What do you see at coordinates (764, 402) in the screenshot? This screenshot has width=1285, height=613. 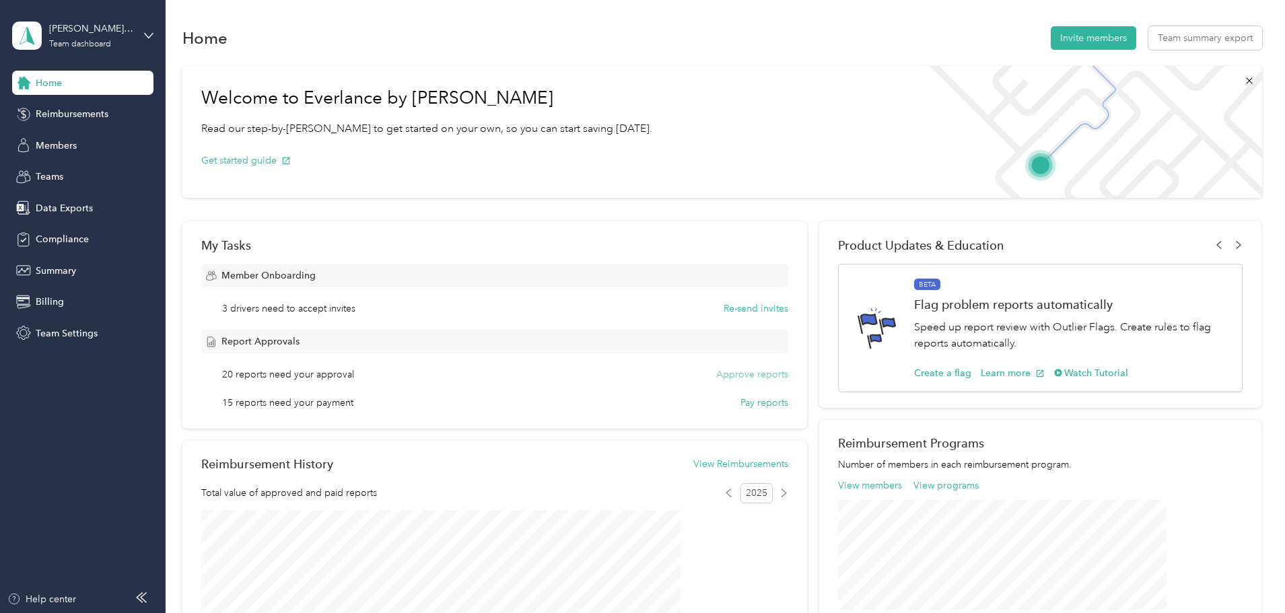 I see `button: Pay reports` at bounding box center [764, 402].